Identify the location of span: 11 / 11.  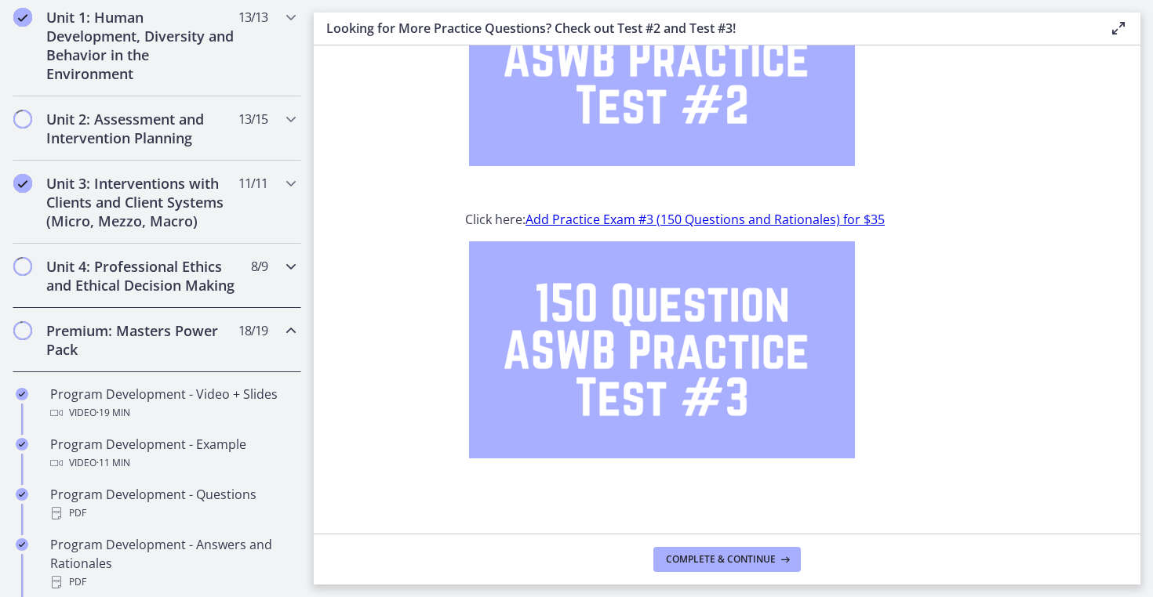
(252, 183).